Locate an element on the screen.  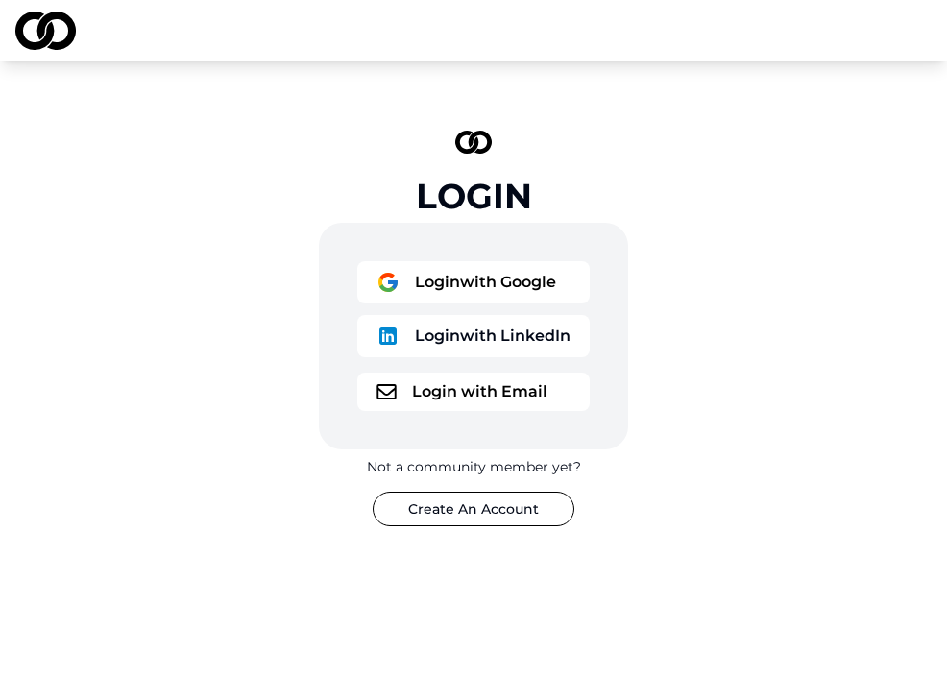
button: Create An Account is located at coordinates (474, 509).